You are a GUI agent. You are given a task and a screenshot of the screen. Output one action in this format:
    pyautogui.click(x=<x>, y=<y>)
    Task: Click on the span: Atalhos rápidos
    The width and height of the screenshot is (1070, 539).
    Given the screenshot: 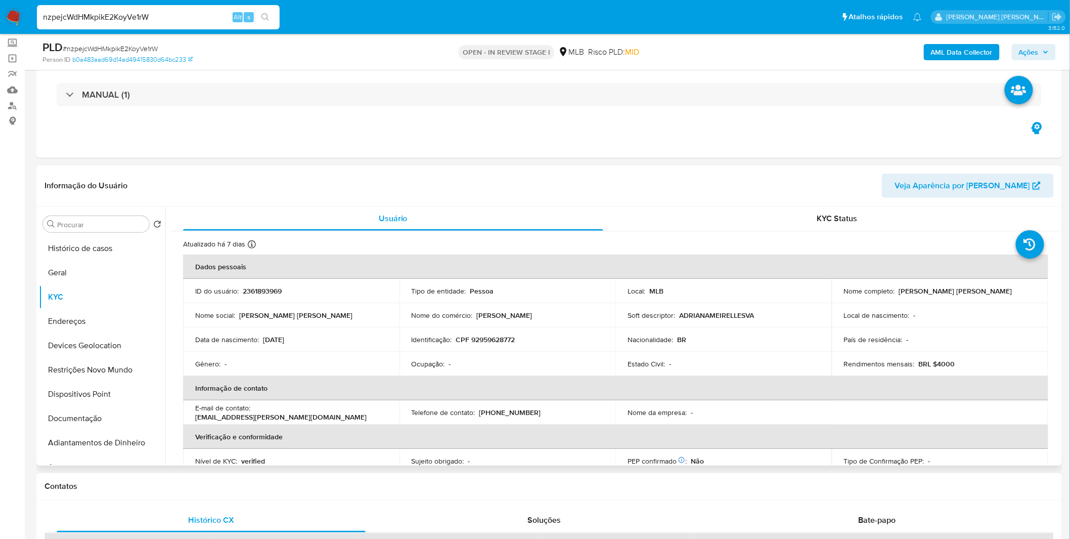 What is the action you would take?
    pyautogui.click(x=876, y=17)
    